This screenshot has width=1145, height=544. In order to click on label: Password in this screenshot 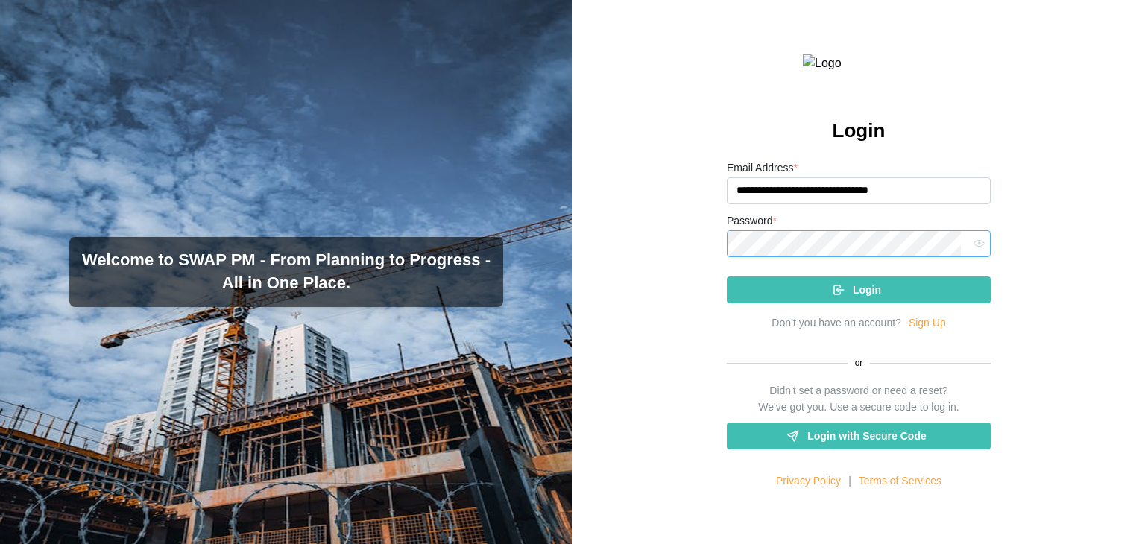, I will do `click(751, 221)`.